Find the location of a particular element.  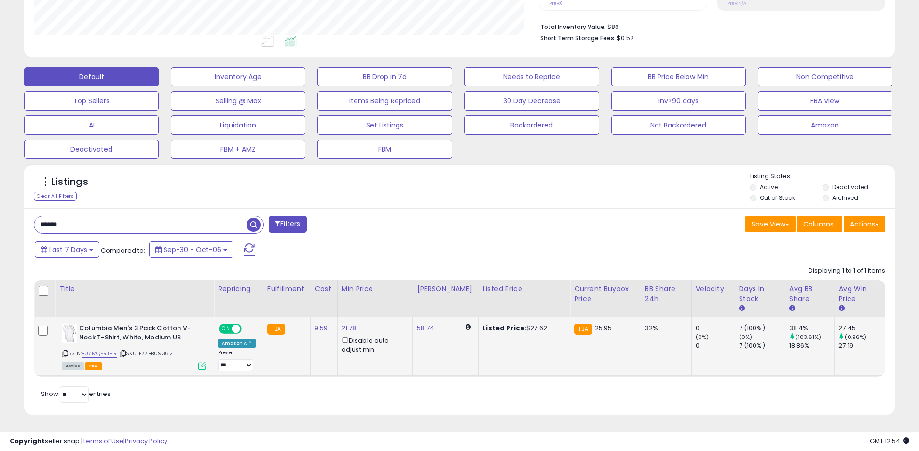

div: ASIN: is located at coordinates (134, 346).